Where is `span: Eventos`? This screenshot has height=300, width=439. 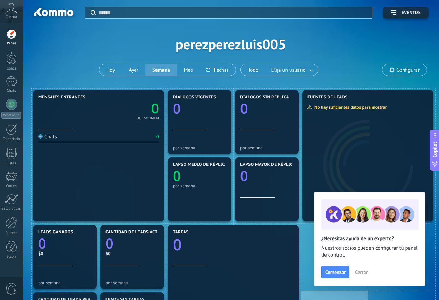 span: Eventos is located at coordinates (411, 13).